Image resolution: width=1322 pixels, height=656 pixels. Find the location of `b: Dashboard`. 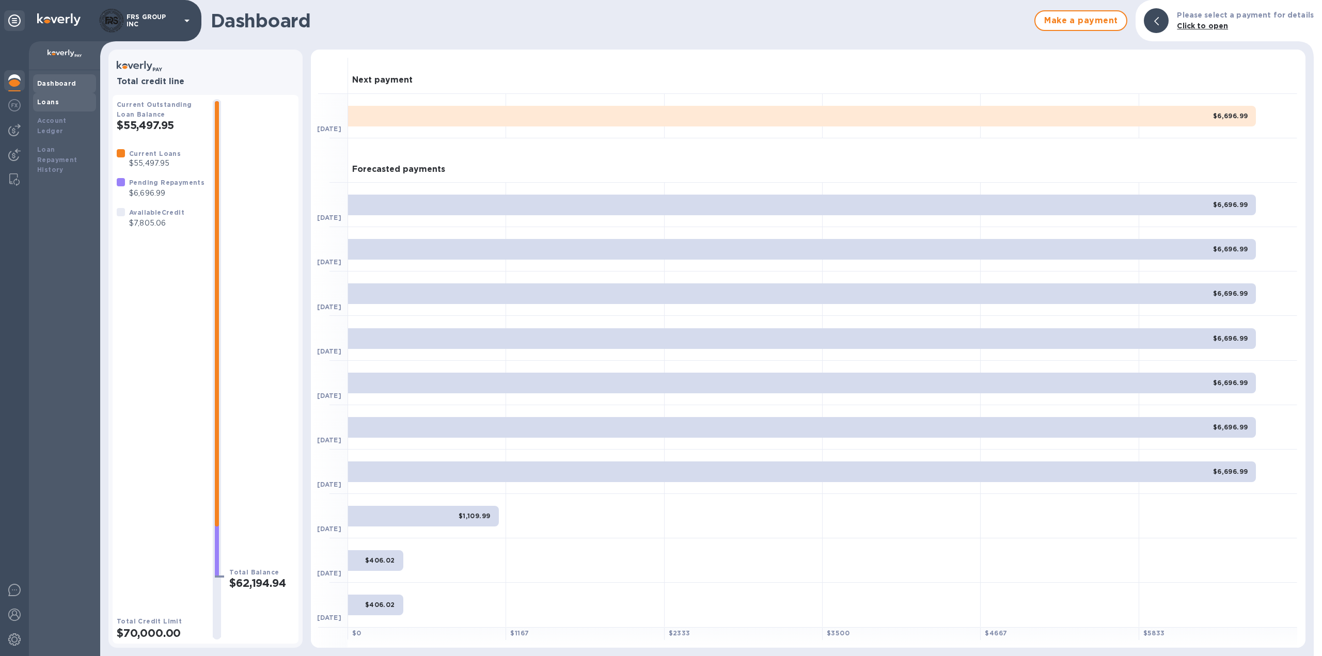

b: Dashboard is located at coordinates (57, 83).